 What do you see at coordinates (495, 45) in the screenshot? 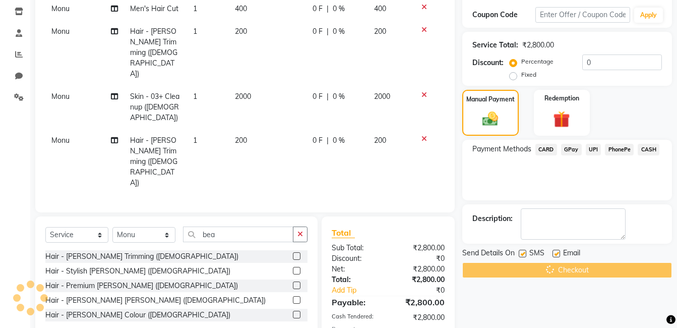
I see `div: Service Total:` at bounding box center [495, 45].